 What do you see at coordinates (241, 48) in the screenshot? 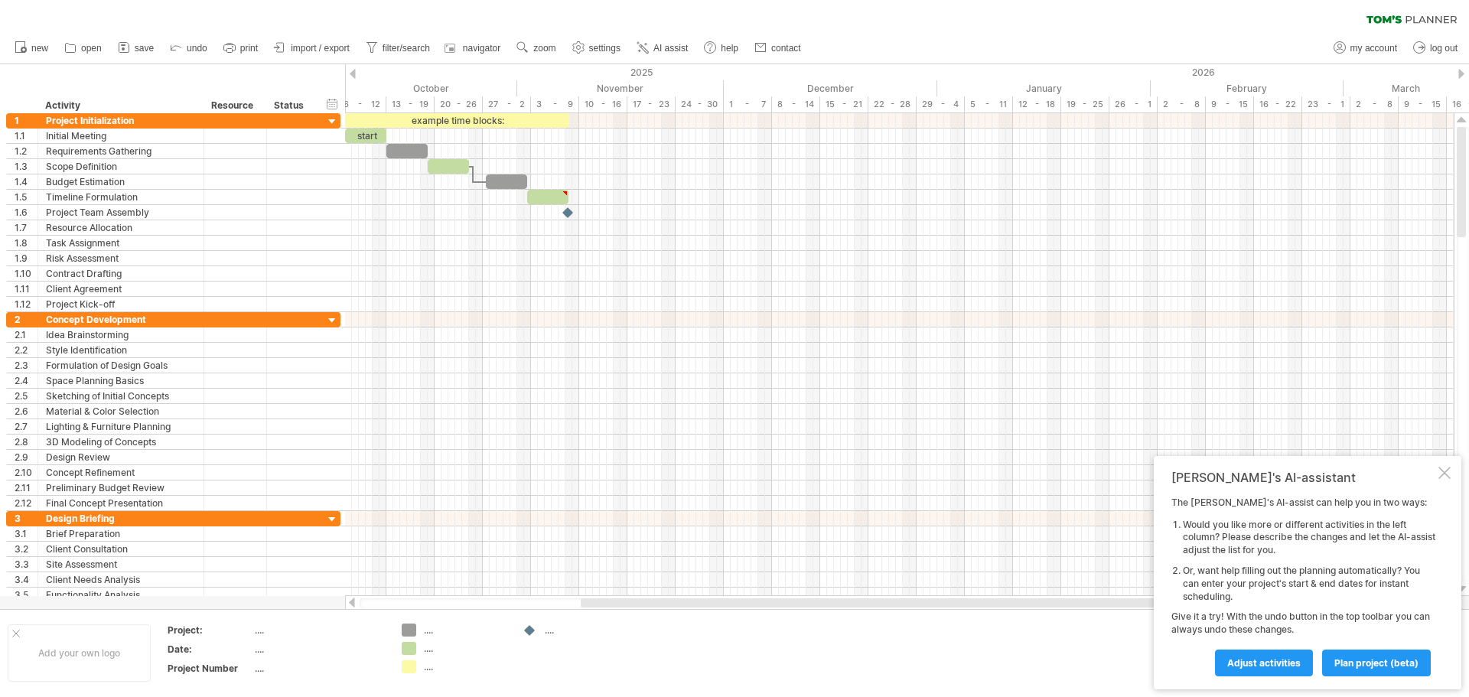
I see `a: print` at bounding box center [241, 48].